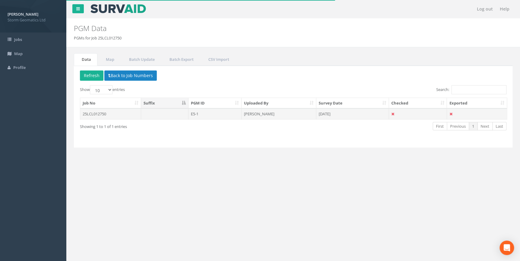 The image size is (520, 261). I want to click on a: Data, so click(86, 59).